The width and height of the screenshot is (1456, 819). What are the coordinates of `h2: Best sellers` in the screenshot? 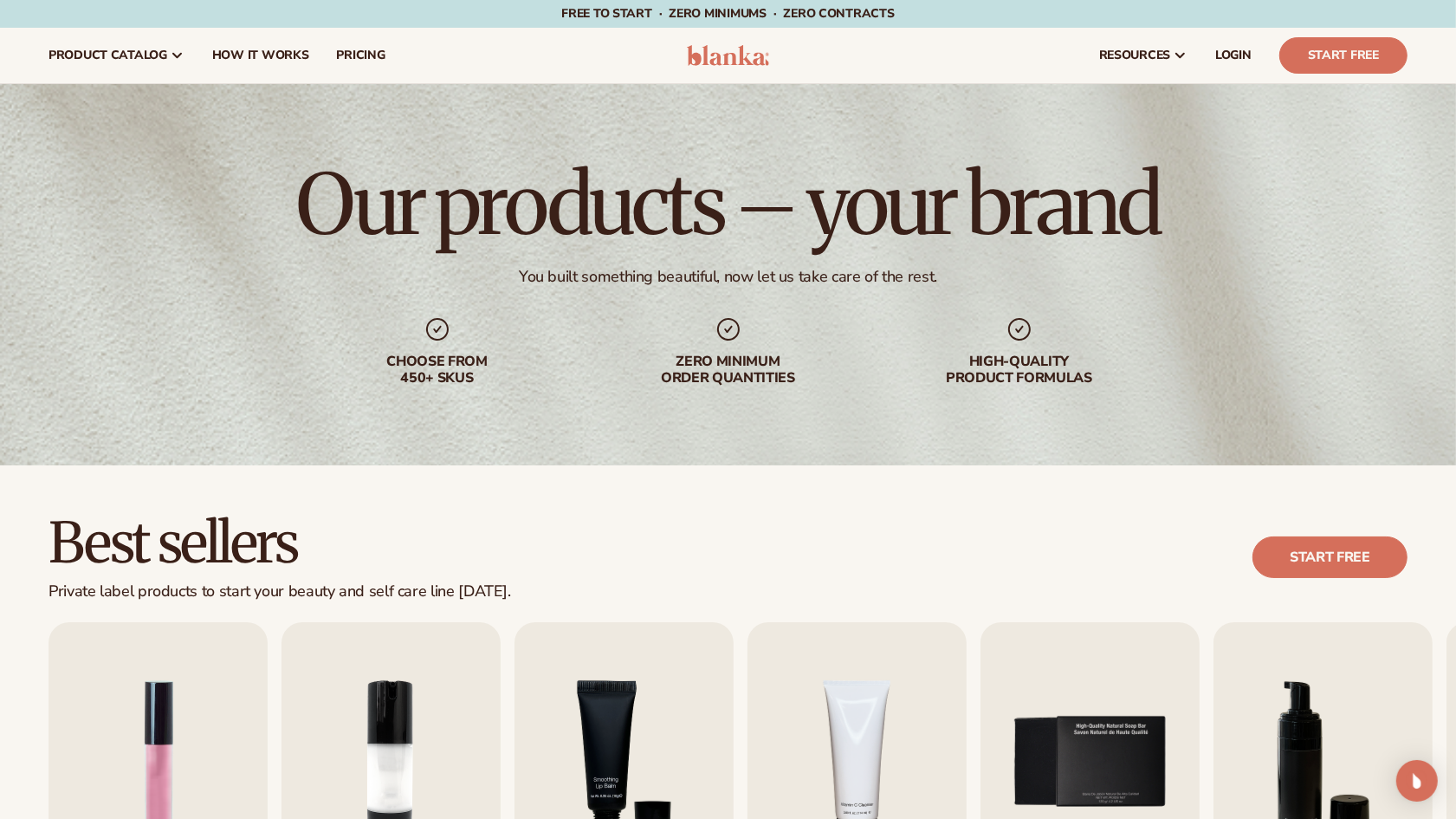 It's located at (280, 543).